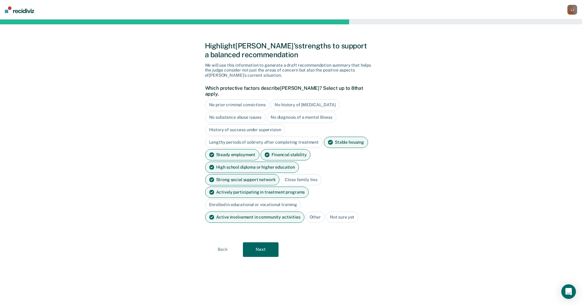 This screenshot has height=305, width=582. Describe the element at coordinates (238, 105) in the screenshot. I see `div: No prior criminal convictions` at that location.